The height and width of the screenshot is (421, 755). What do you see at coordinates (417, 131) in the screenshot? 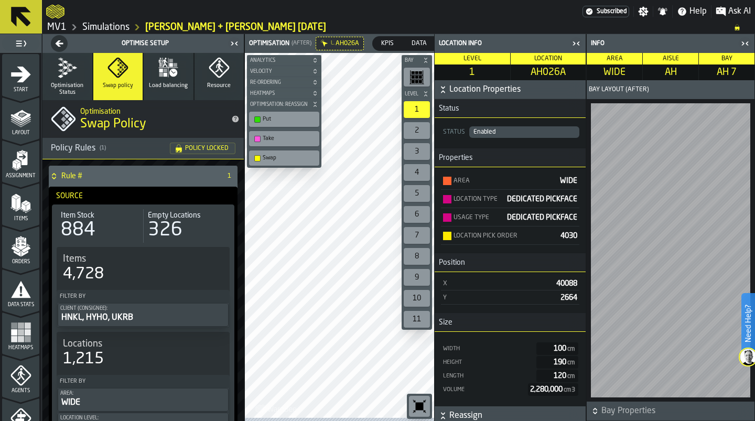
I see `div: 2` at bounding box center [417, 131].